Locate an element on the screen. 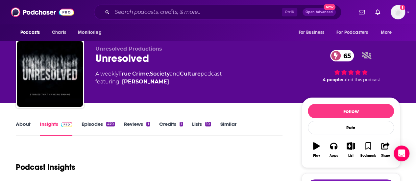 This screenshot has width=416, height=181. input: Search podcasts, credits, & more... is located at coordinates (197, 12).